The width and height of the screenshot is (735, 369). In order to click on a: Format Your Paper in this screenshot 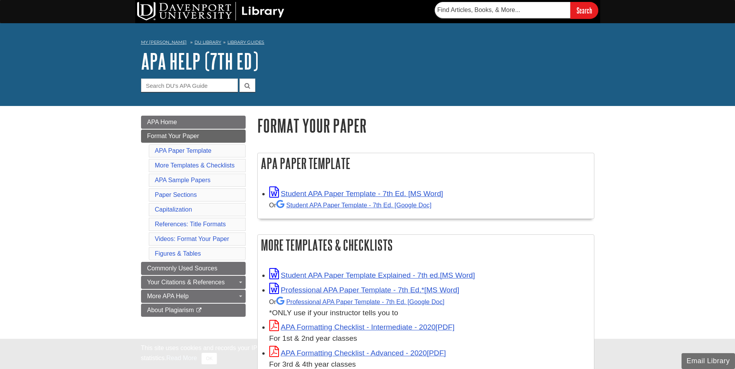, I will do `click(193, 136)`.